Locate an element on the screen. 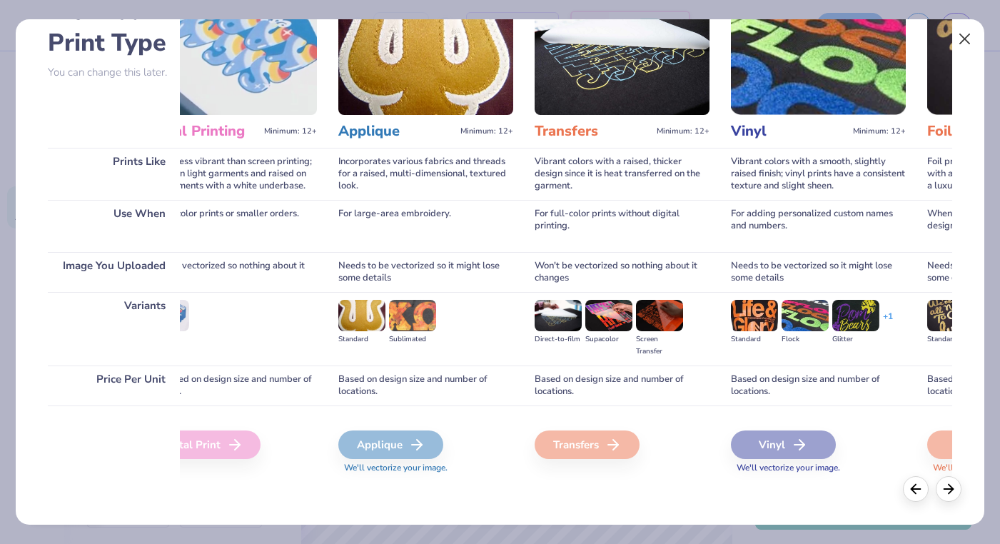  img: Screen Transfer is located at coordinates (659, 315).